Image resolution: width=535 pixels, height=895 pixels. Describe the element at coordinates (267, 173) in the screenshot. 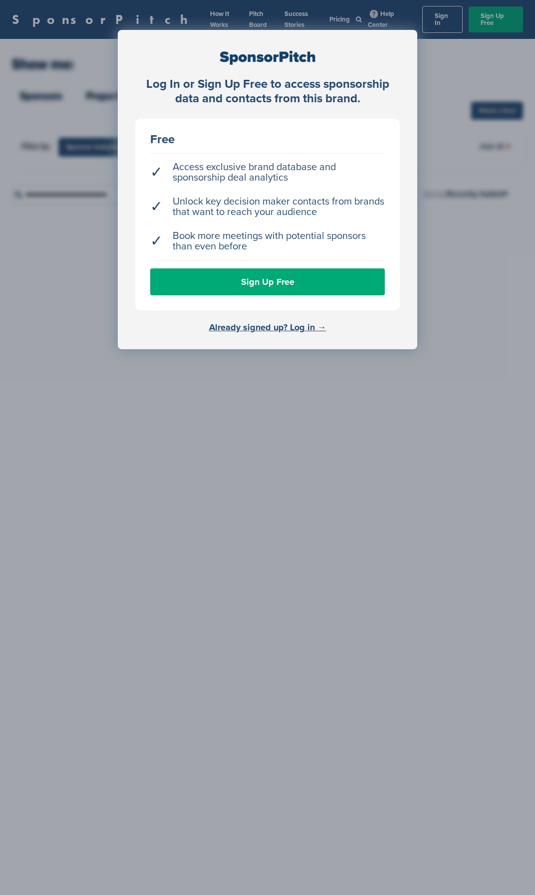

I see `li: Access exclusive brand database and sponsorship deal analytics` at that location.